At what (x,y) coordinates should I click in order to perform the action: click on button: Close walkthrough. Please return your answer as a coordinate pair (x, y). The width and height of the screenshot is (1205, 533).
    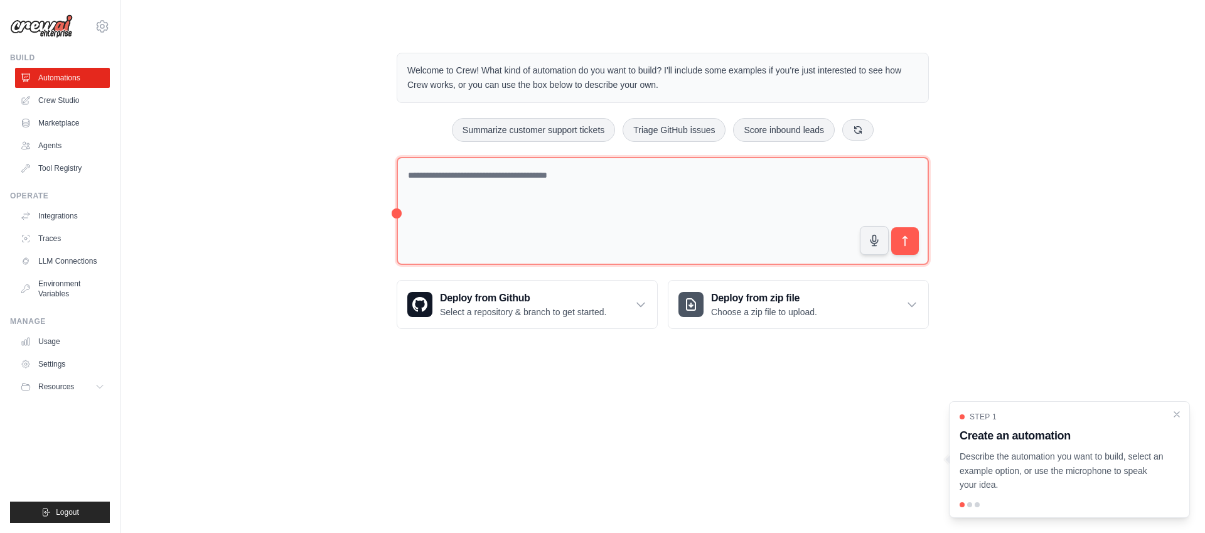
    Looking at the image, I should click on (1177, 414).